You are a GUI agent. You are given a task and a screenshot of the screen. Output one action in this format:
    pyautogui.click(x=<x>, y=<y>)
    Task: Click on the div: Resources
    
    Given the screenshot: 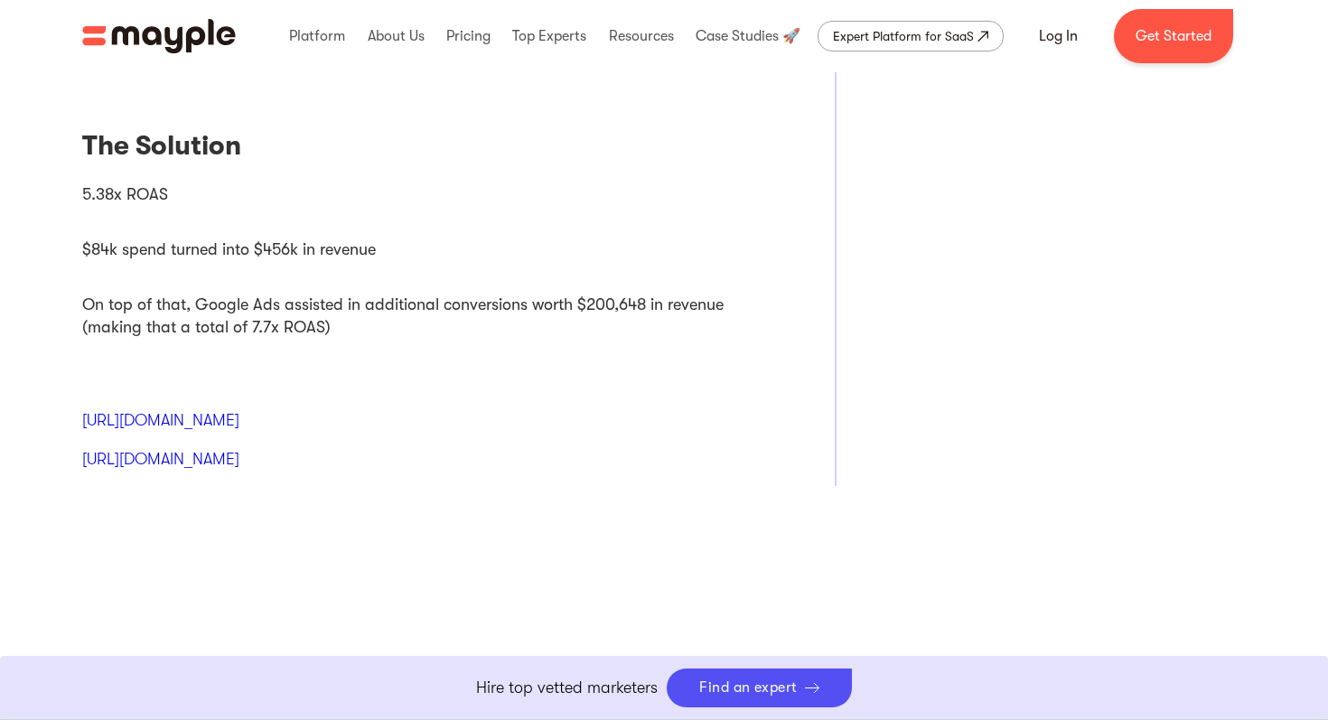 What is the action you would take?
    pyautogui.click(x=641, y=36)
    